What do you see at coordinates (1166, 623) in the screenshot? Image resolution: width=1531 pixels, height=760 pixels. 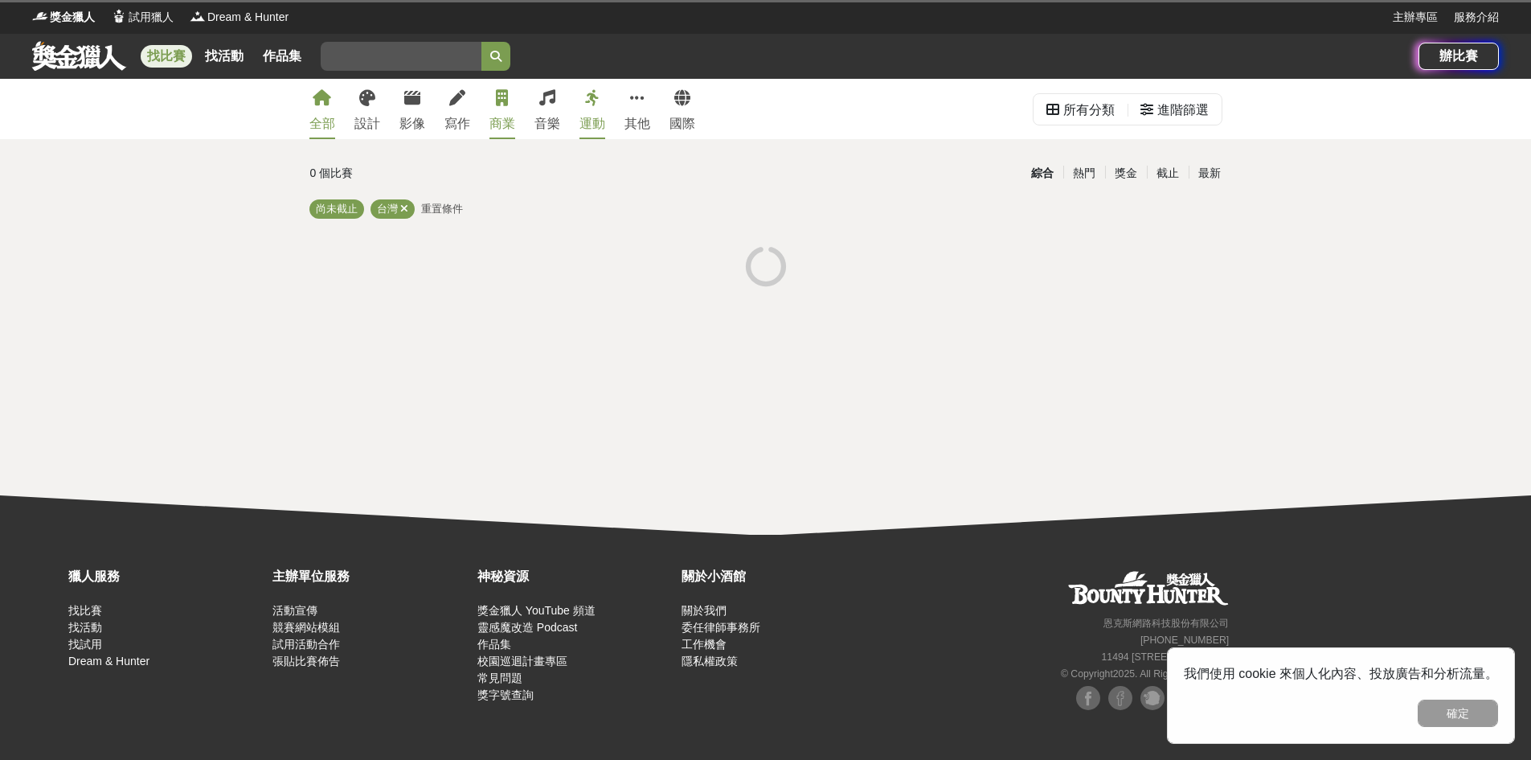 I see `small: 恩克斯網路科技股份有限公司` at bounding box center [1166, 623].